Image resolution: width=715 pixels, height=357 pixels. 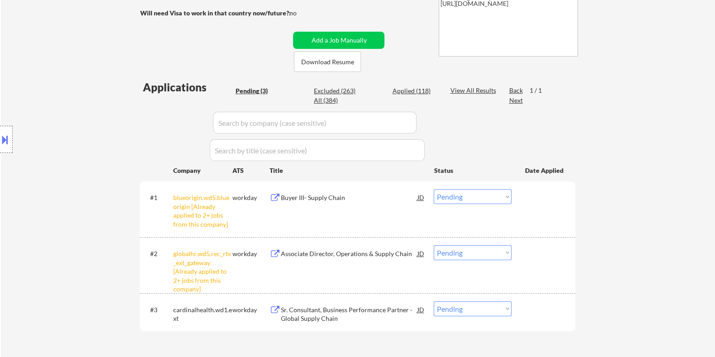 I want to click on div: cardinalhealth.wd1.ext, so click(x=202, y=314).